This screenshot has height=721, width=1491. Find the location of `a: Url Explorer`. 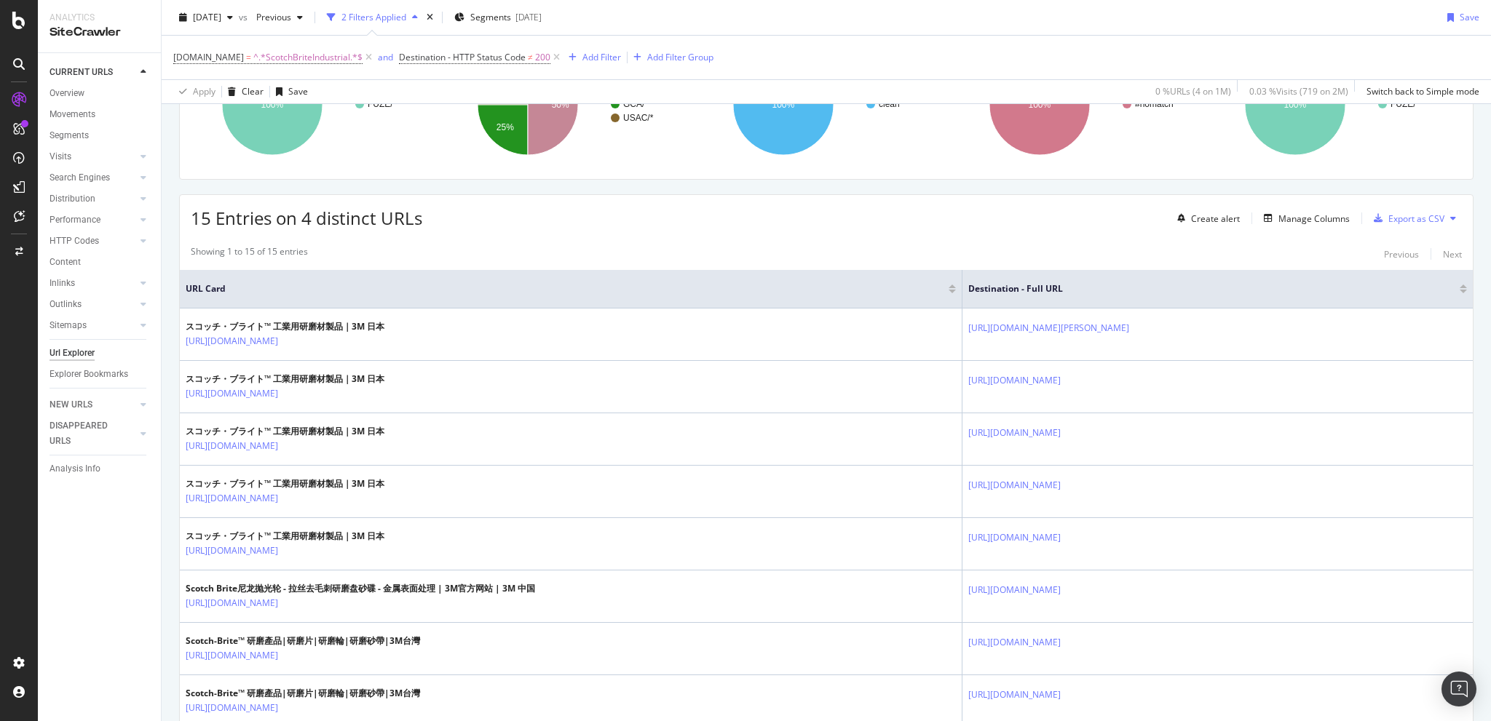

a: Url Explorer is located at coordinates (100, 353).